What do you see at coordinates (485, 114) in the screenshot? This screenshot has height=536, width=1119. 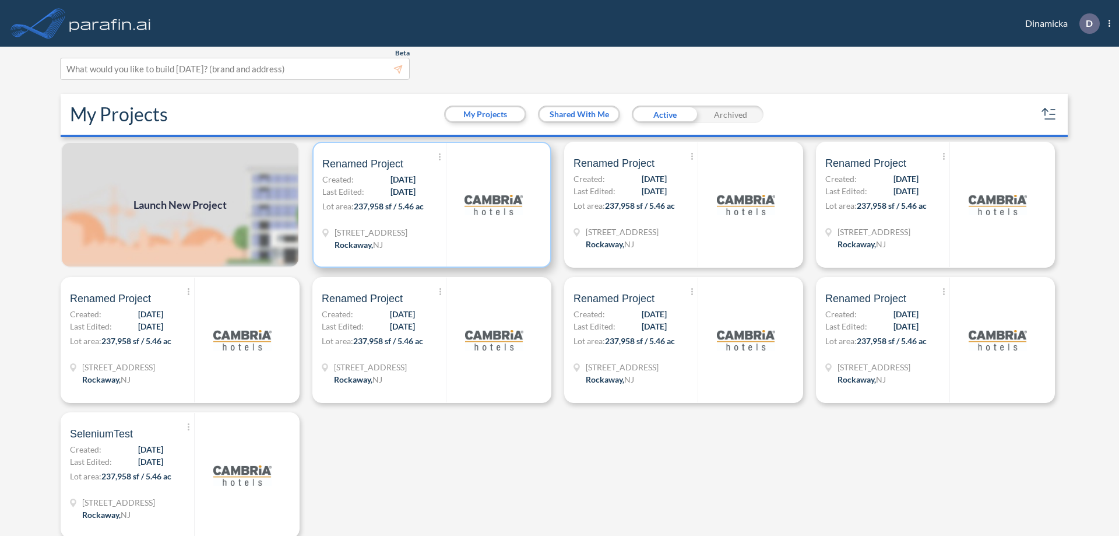 I see `button: My Projects` at bounding box center [485, 114].